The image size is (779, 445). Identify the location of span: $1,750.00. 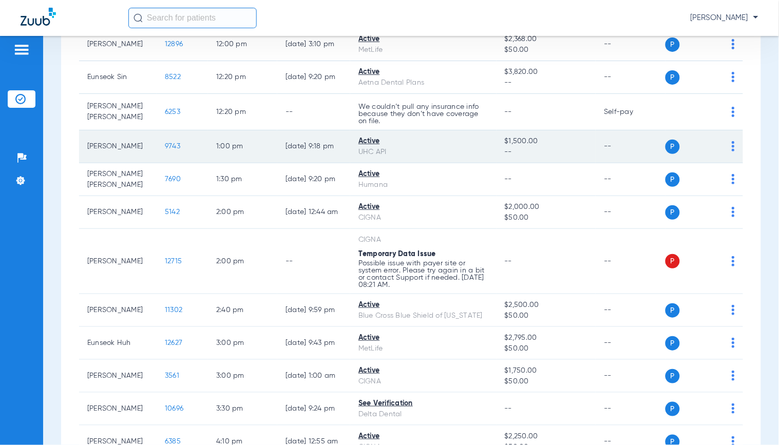
(546, 371).